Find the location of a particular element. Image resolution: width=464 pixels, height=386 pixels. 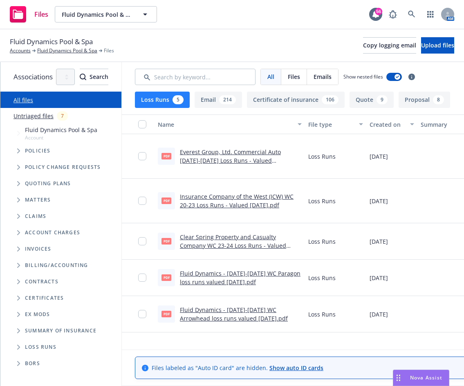

span: Nova Assist is located at coordinates (426, 377).